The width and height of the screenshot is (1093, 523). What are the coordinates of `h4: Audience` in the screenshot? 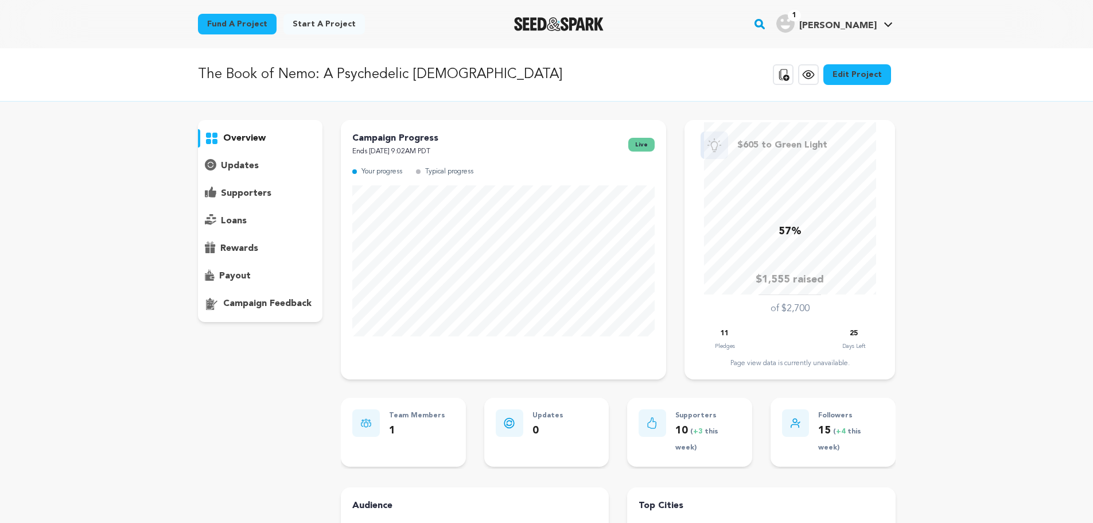 It's located at (474, 505).